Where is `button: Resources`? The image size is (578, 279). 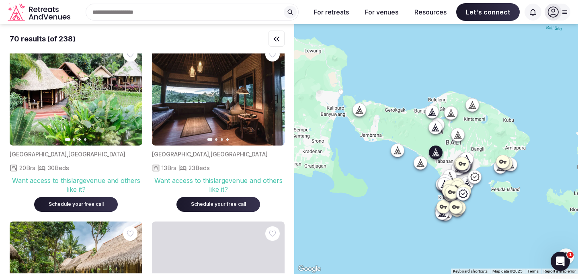 button: Resources is located at coordinates (431, 12).